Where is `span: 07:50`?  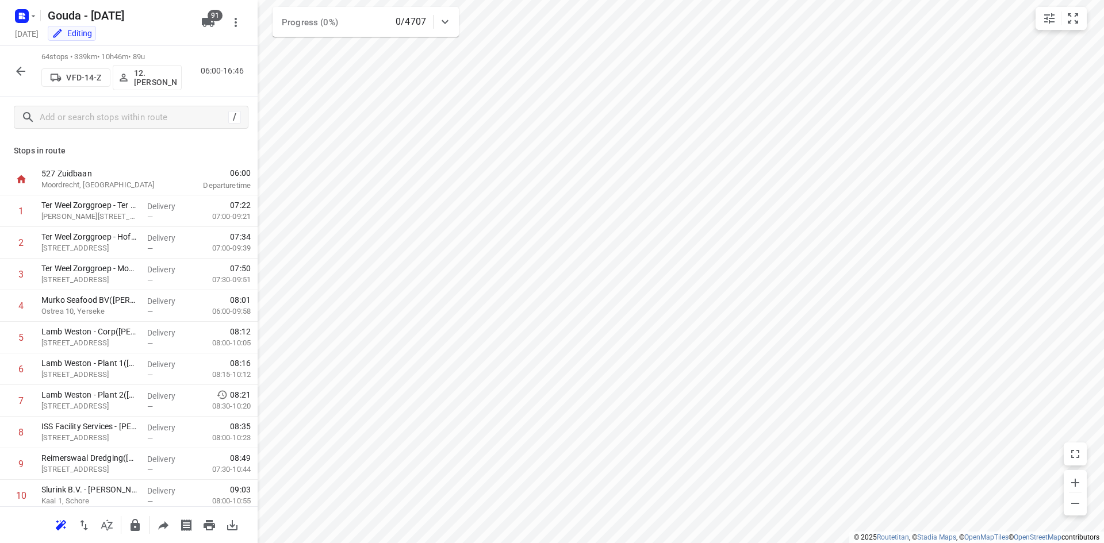
span: 07:50 is located at coordinates (240, 268).